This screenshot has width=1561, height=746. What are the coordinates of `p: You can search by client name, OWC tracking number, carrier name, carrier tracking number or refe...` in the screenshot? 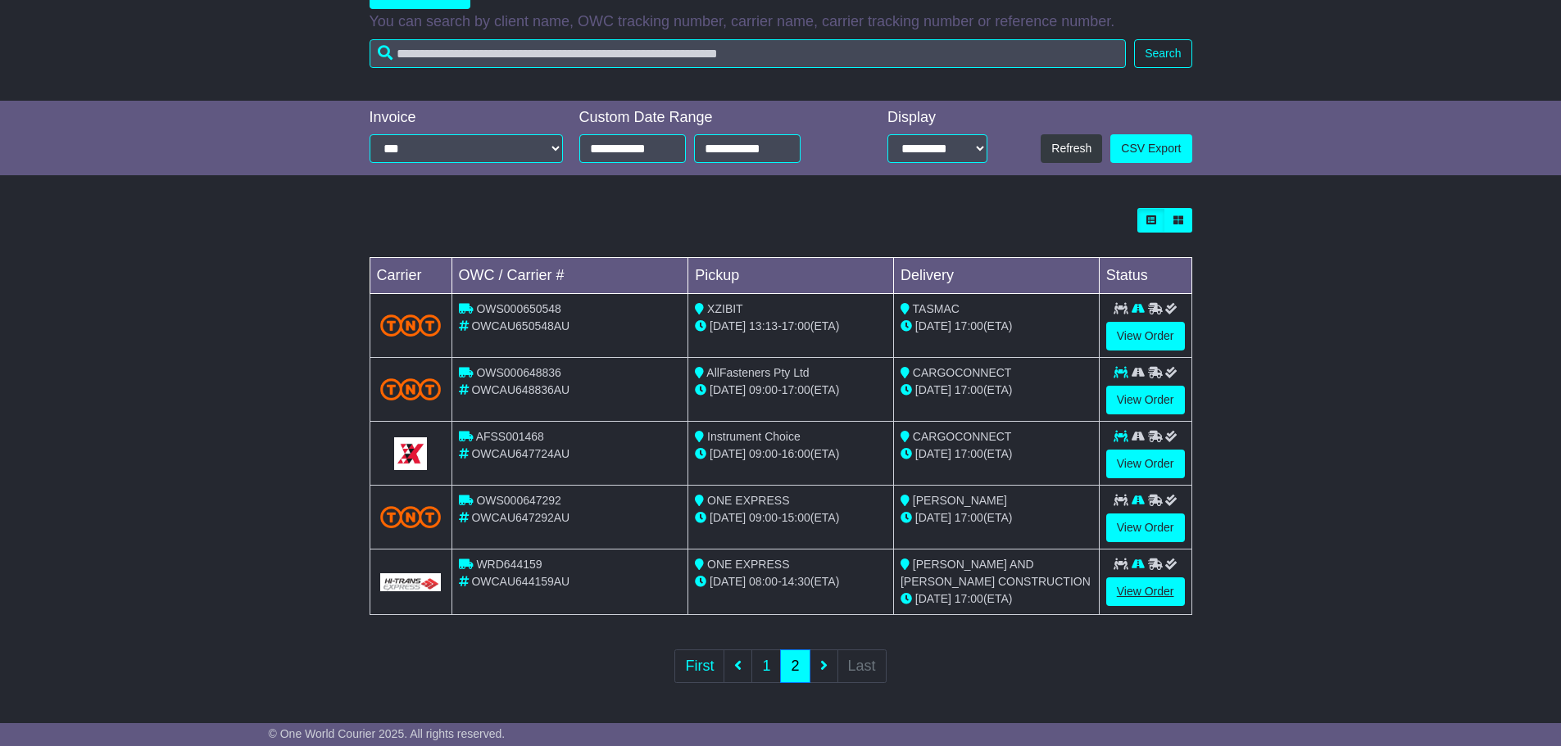 It's located at (781, 22).